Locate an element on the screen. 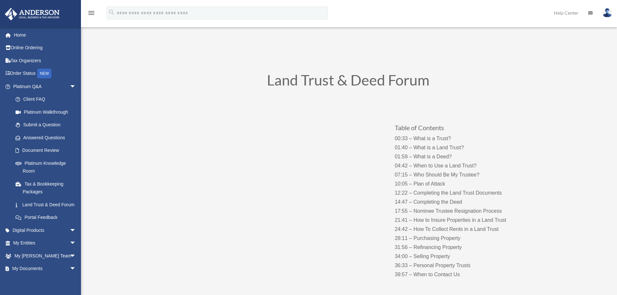 This screenshot has height=295, width=617. a: Submit a Question is located at coordinates (47, 125).